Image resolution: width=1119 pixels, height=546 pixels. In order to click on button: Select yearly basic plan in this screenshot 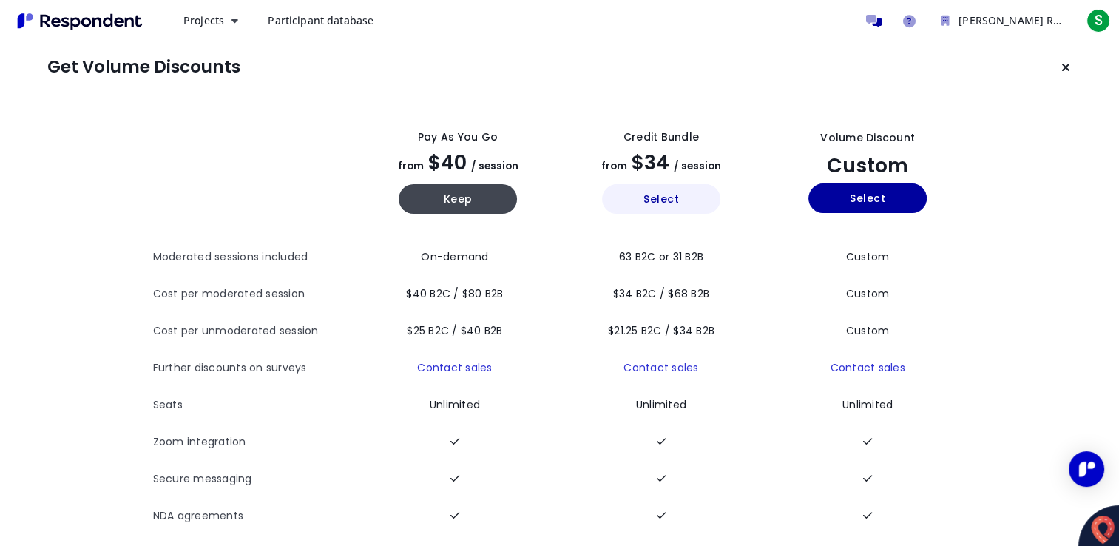, I will do `click(661, 199)`.